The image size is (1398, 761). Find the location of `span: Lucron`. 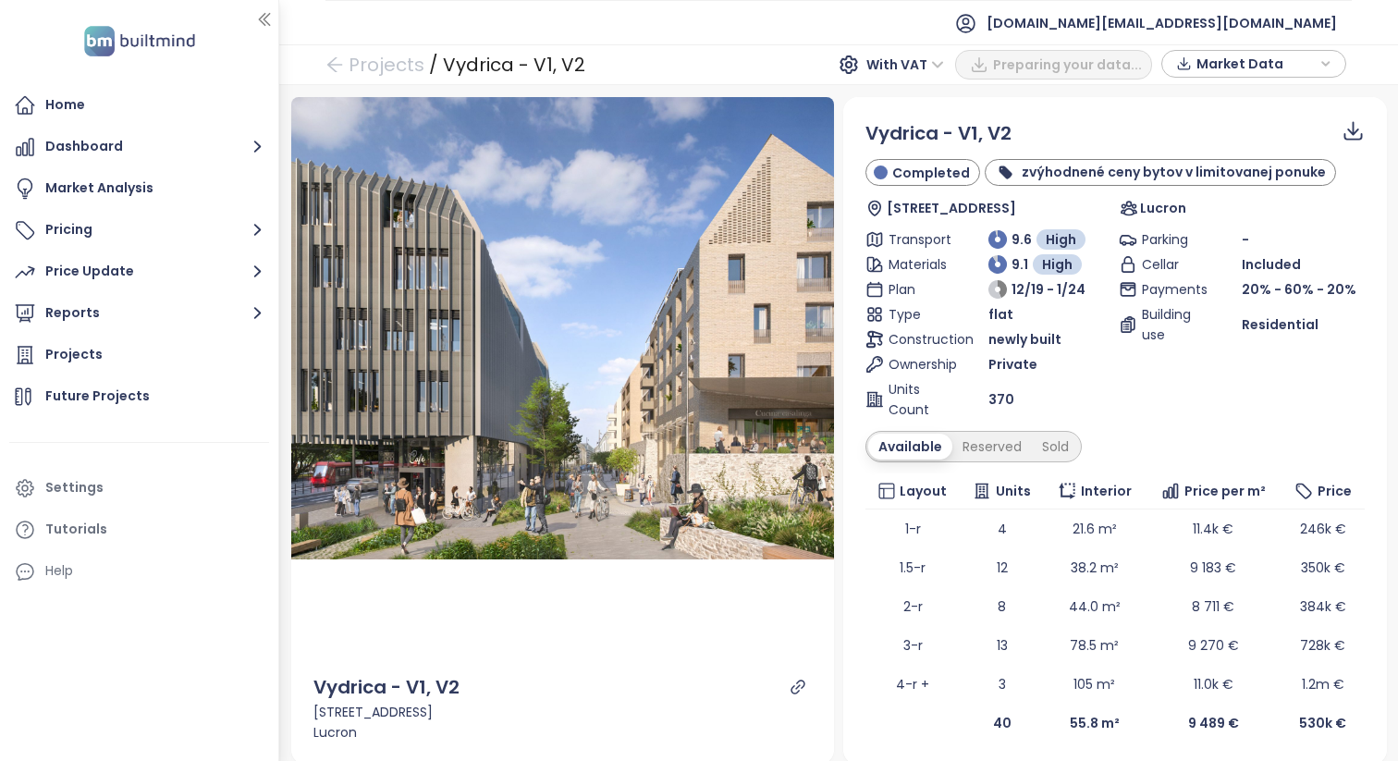

span: Lucron is located at coordinates (1163, 208).